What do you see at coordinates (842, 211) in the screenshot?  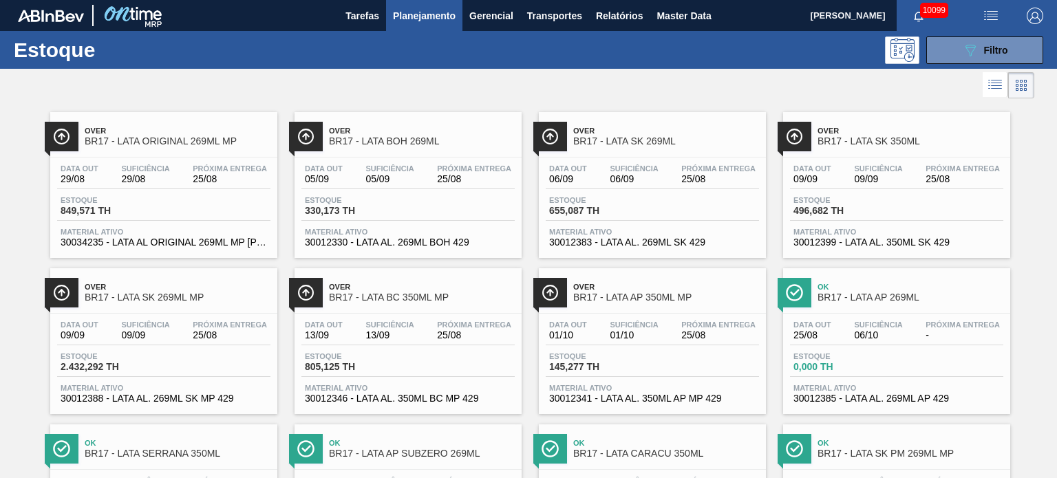 I see `span: 496,682 TH` at bounding box center [842, 211].